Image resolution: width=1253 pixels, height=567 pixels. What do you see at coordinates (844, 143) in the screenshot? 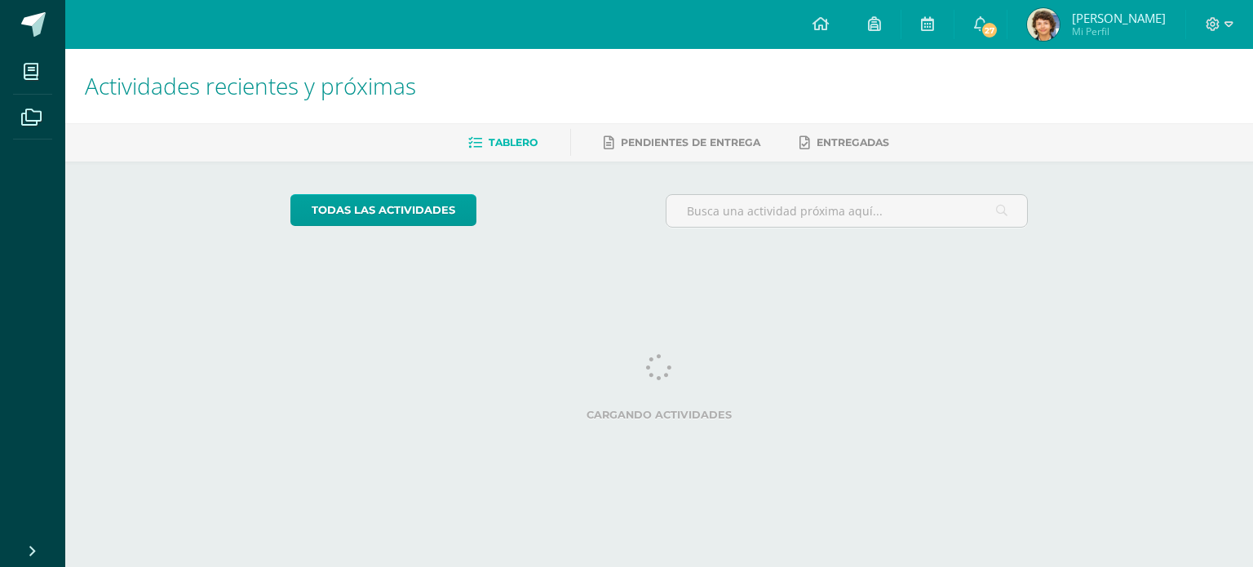
I see `a: Entregadas` at bounding box center [844, 143].